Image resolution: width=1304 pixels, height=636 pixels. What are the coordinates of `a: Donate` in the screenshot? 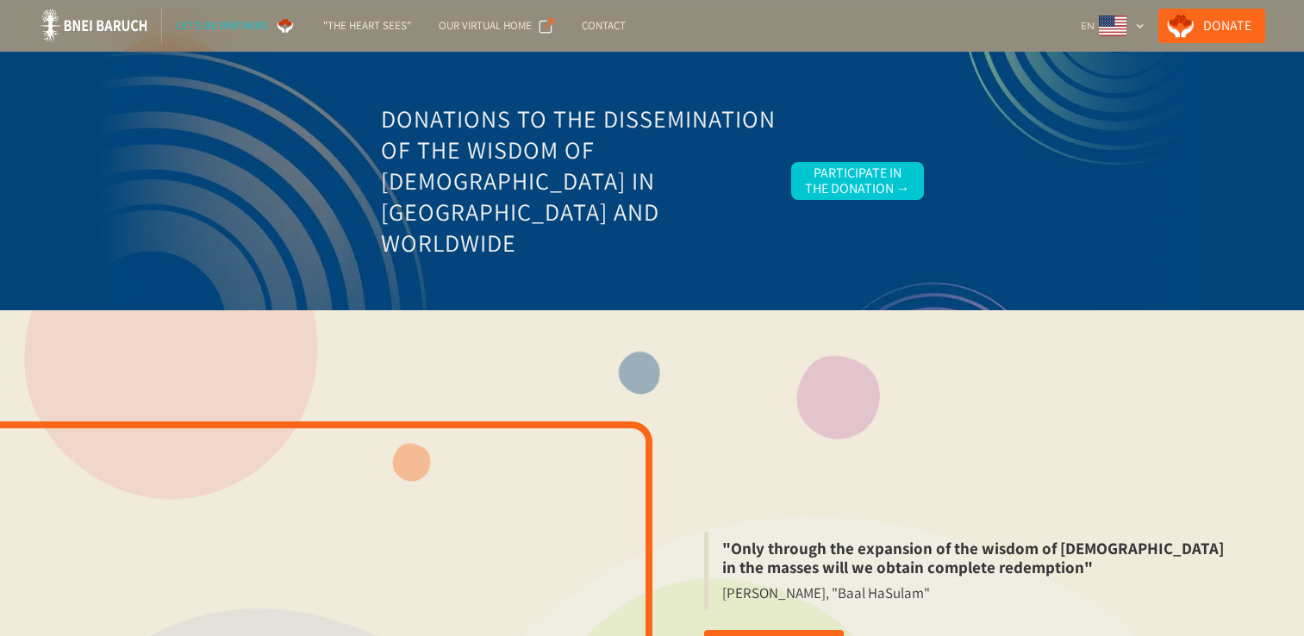 It's located at (1212, 26).